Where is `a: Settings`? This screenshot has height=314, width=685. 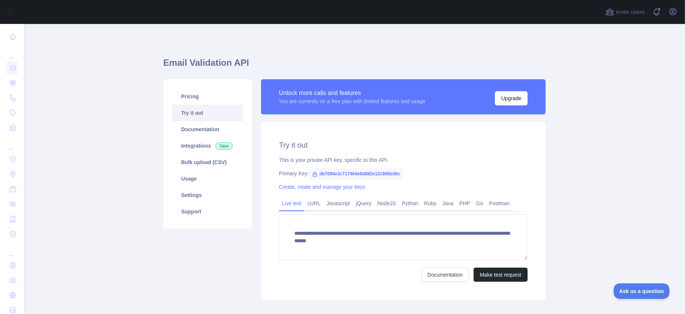 a: Settings is located at coordinates (208, 195).